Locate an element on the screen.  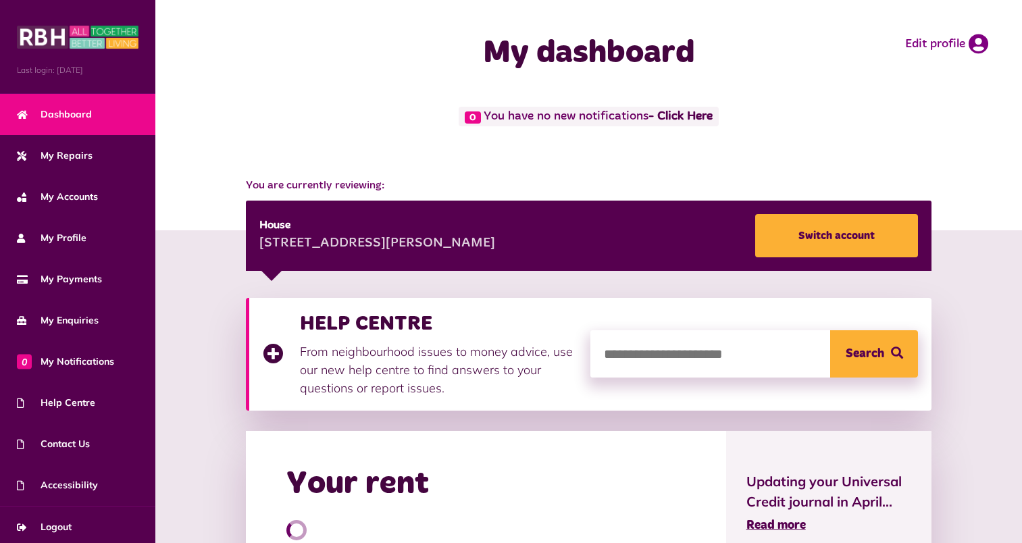
span: My Profile is located at coordinates (51, 238).